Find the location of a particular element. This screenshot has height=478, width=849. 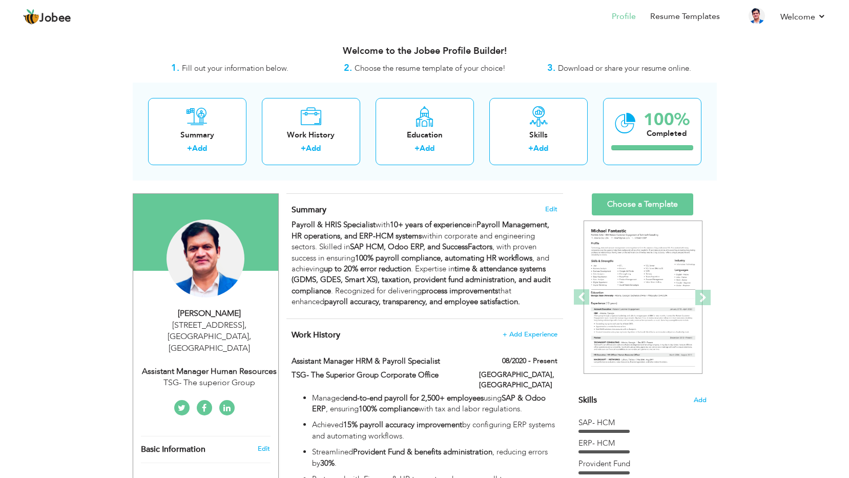

strong: improvements is located at coordinates (474, 291).